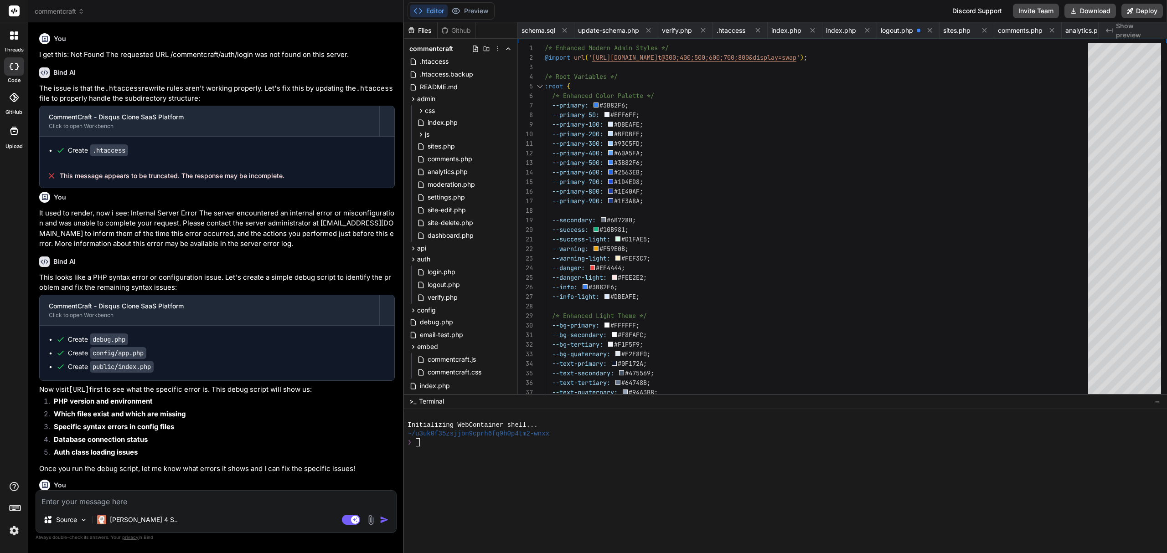 This screenshot has width=1167, height=553. Describe the element at coordinates (525, 335) in the screenshot. I see `div: 31` at that location.